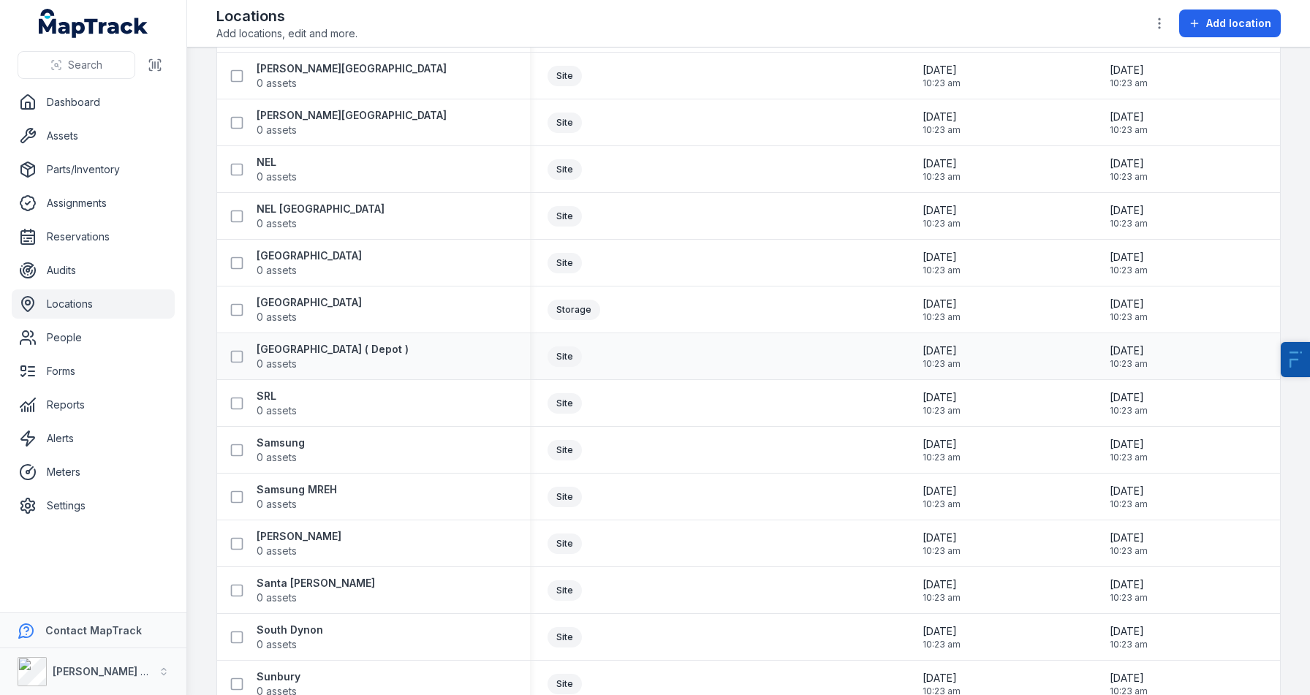 The width and height of the screenshot is (1310, 695). I want to click on a: Parts/Inventory, so click(93, 170).